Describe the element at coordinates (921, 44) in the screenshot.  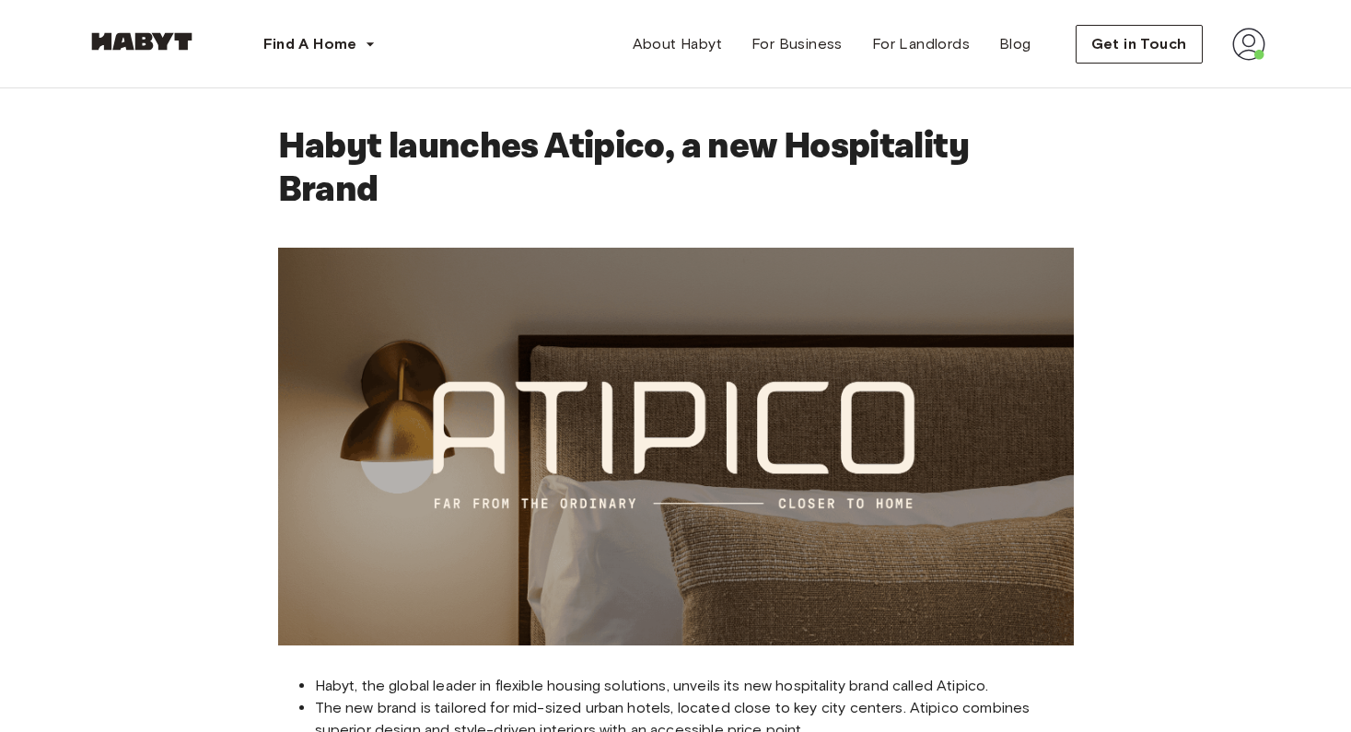
I see `a: For Landlords` at that location.